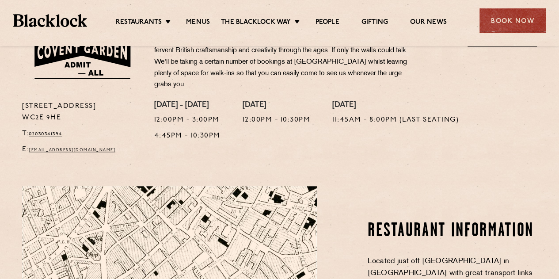  What do you see at coordinates (81, 134) in the screenshot?
I see `p: T:` at bounding box center [81, 134].